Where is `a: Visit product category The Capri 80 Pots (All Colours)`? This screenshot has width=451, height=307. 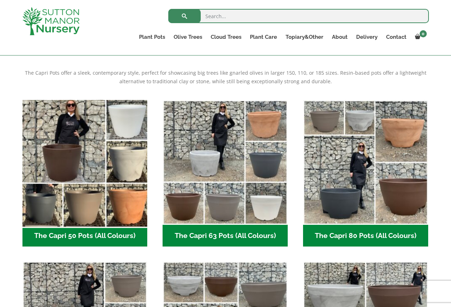
a: Visit product category The Capri 80 Pots (All Colours) is located at coordinates (365, 173).